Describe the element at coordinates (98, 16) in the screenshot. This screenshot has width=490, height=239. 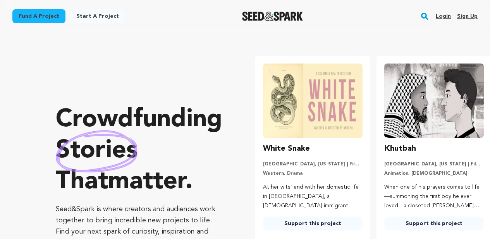
I see `a: Start a project` at that location.